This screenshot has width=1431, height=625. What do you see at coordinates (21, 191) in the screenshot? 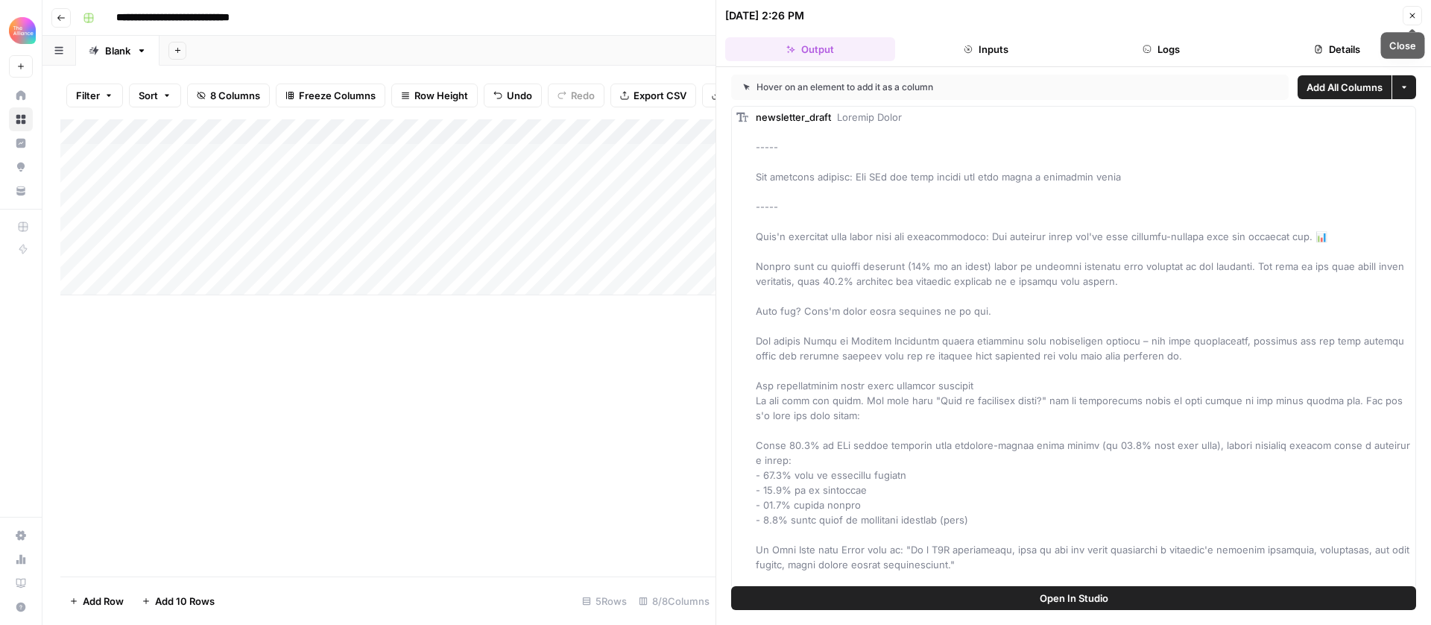
I see `a: Your Data` at bounding box center [21, 191].